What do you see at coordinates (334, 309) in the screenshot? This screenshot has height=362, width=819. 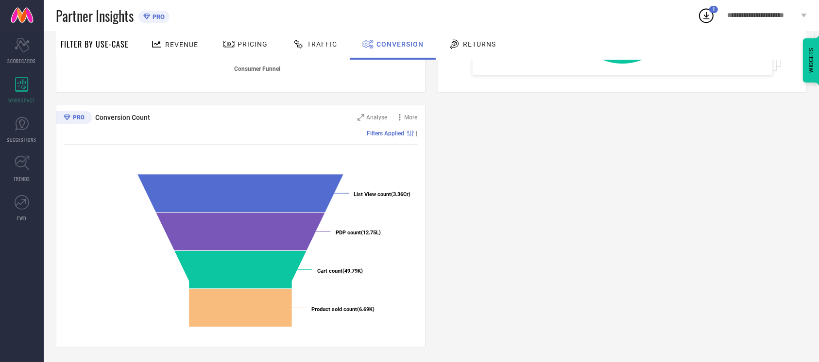 I see `tspan: Product sold count` at bounding box center [334, 309].